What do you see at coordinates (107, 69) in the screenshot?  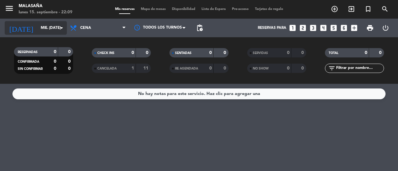 I see `span: CANCELADA` at bounding box center [107, 69].